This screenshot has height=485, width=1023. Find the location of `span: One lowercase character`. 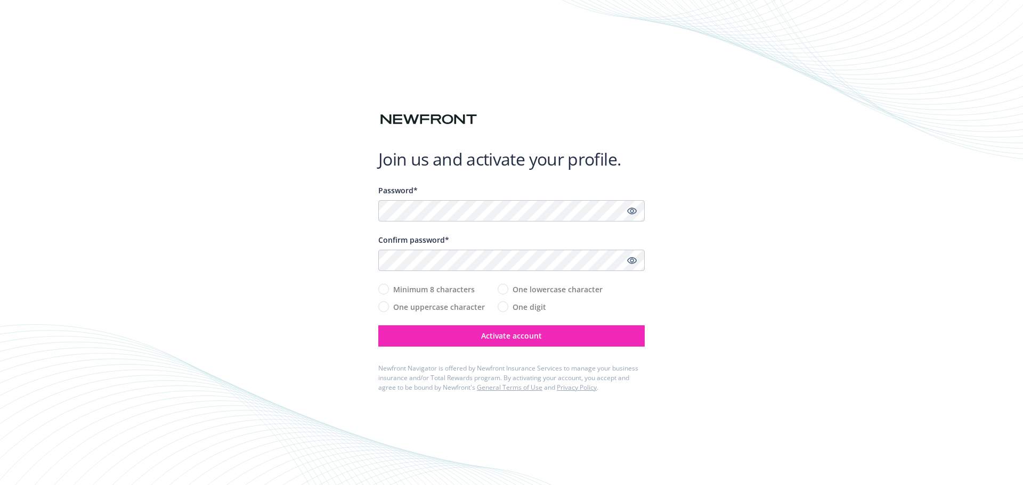

span: One lowercase character is located at coordinates (557, 289).